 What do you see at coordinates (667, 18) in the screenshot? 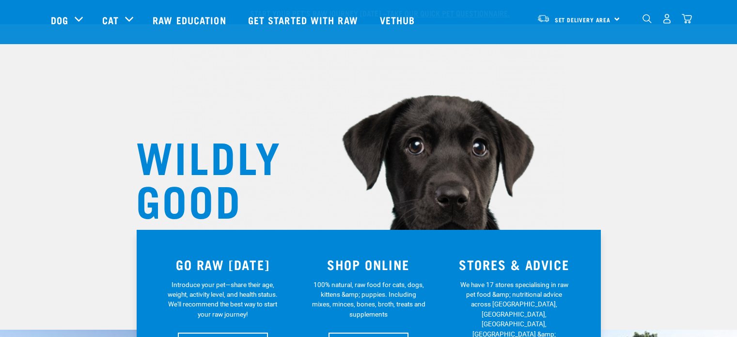
I see `img: user.png` at bounding box center [667, 18].